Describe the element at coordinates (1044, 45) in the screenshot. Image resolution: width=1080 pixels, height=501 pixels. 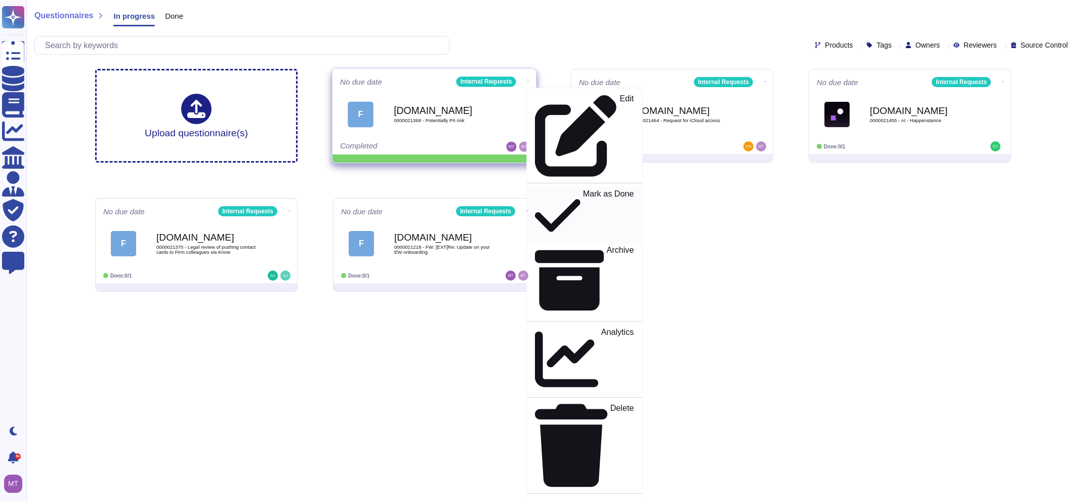
I see `span: Source Control` at that location.